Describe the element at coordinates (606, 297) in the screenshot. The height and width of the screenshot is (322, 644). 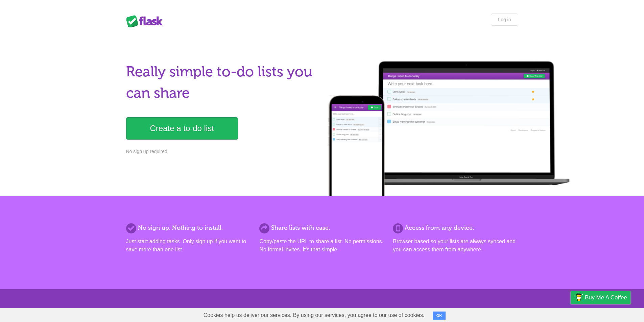
I see `span: Buy me a coffee` at that location.